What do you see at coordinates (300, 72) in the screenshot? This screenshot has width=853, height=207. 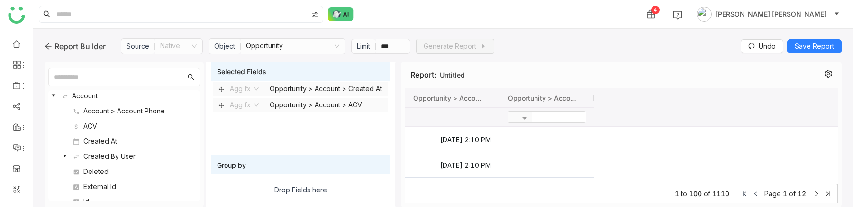 I see `div: Selected Fields` at bounding box center [300, 72].